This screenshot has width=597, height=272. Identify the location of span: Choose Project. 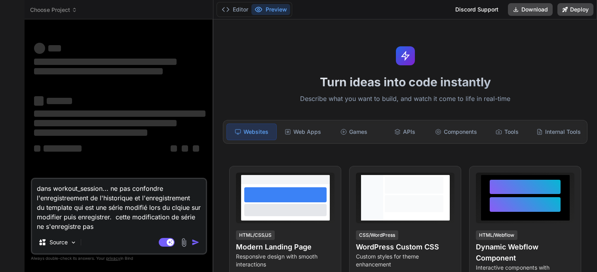
(53, 10).